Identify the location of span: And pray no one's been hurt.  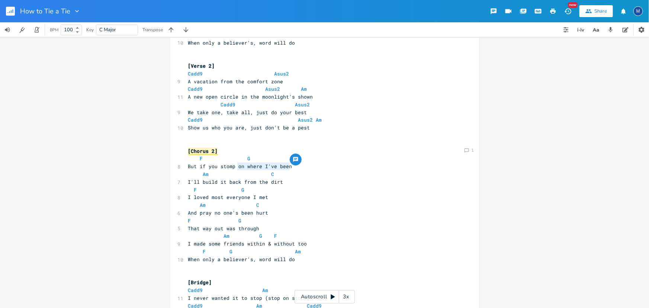
(228, 213).